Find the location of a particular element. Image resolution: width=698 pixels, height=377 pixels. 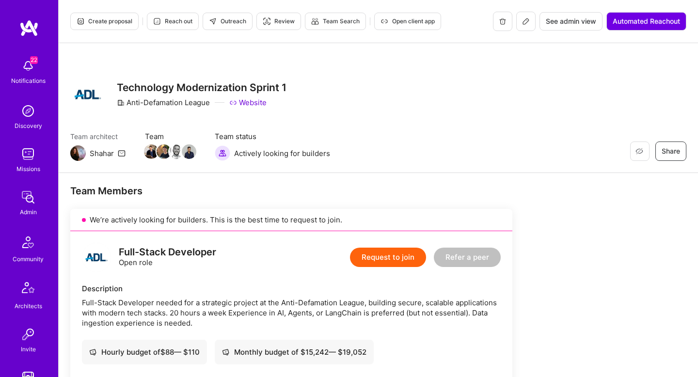

div: Full-Stack Developer is located at coordinates (167, 252).